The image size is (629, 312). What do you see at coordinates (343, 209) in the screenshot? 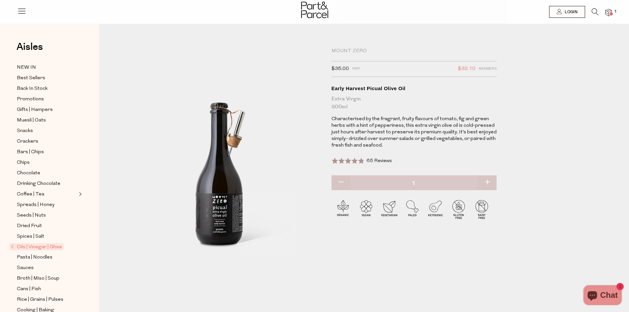
I see `img: P_P-ICONS-Live_Bec_V11_Organic.svg` at bounding box center [343, 209].